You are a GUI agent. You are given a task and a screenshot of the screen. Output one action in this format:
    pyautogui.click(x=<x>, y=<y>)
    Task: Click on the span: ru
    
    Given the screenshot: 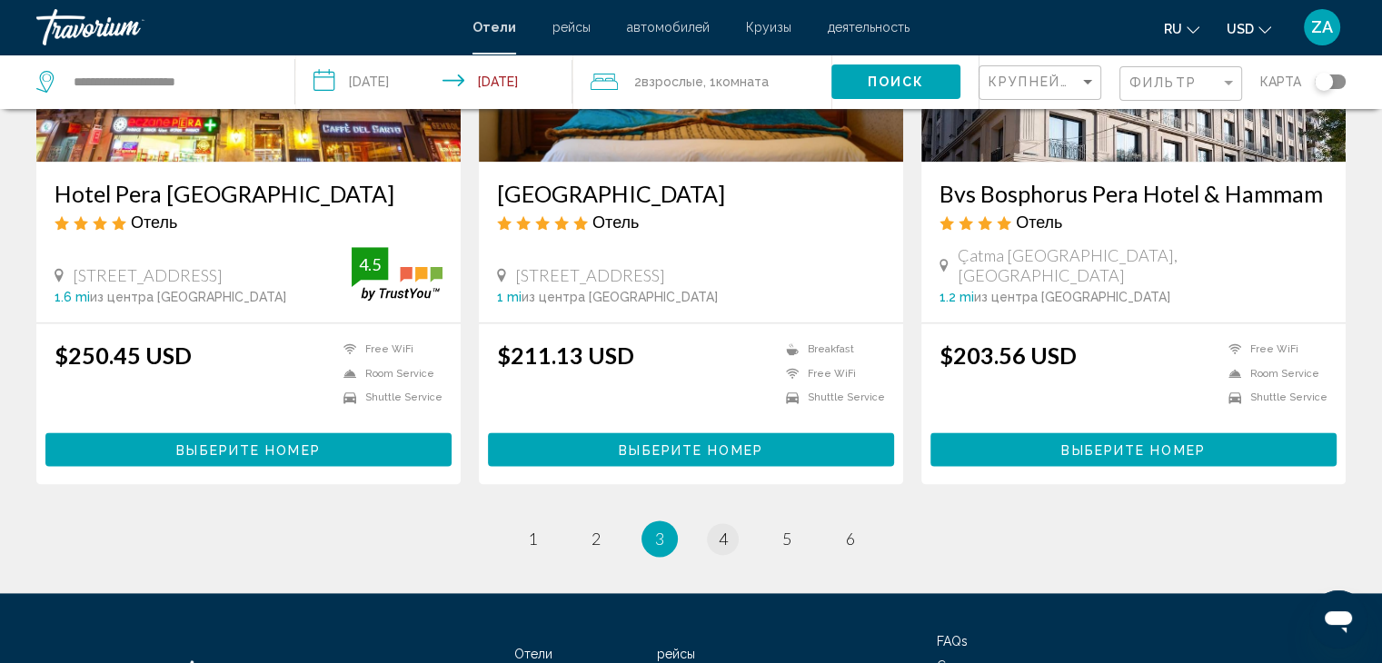 What is the action you would take?
    pyautogui.click(x=1173, y=29)
    